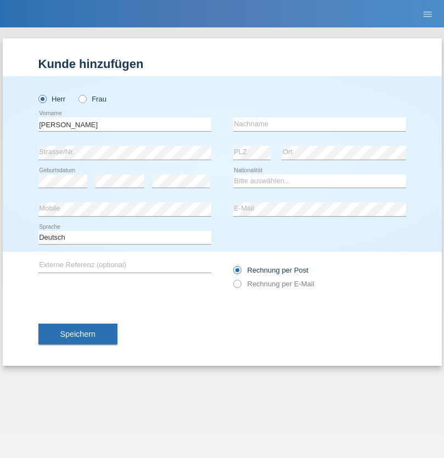  I want to click on input: Rechnung per E-Mail, so click(237, 287).